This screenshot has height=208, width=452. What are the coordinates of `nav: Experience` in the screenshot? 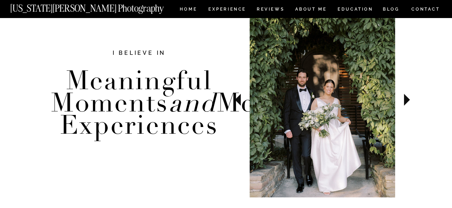 It's located at (227, 10).